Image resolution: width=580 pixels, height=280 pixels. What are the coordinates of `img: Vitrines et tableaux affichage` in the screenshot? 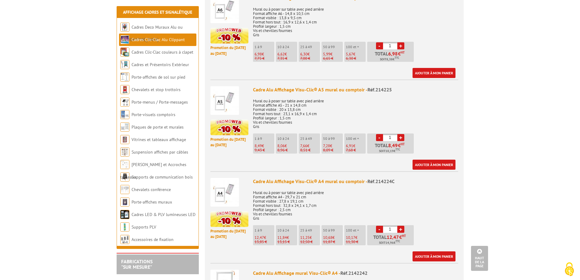 It's located at (125, 140).